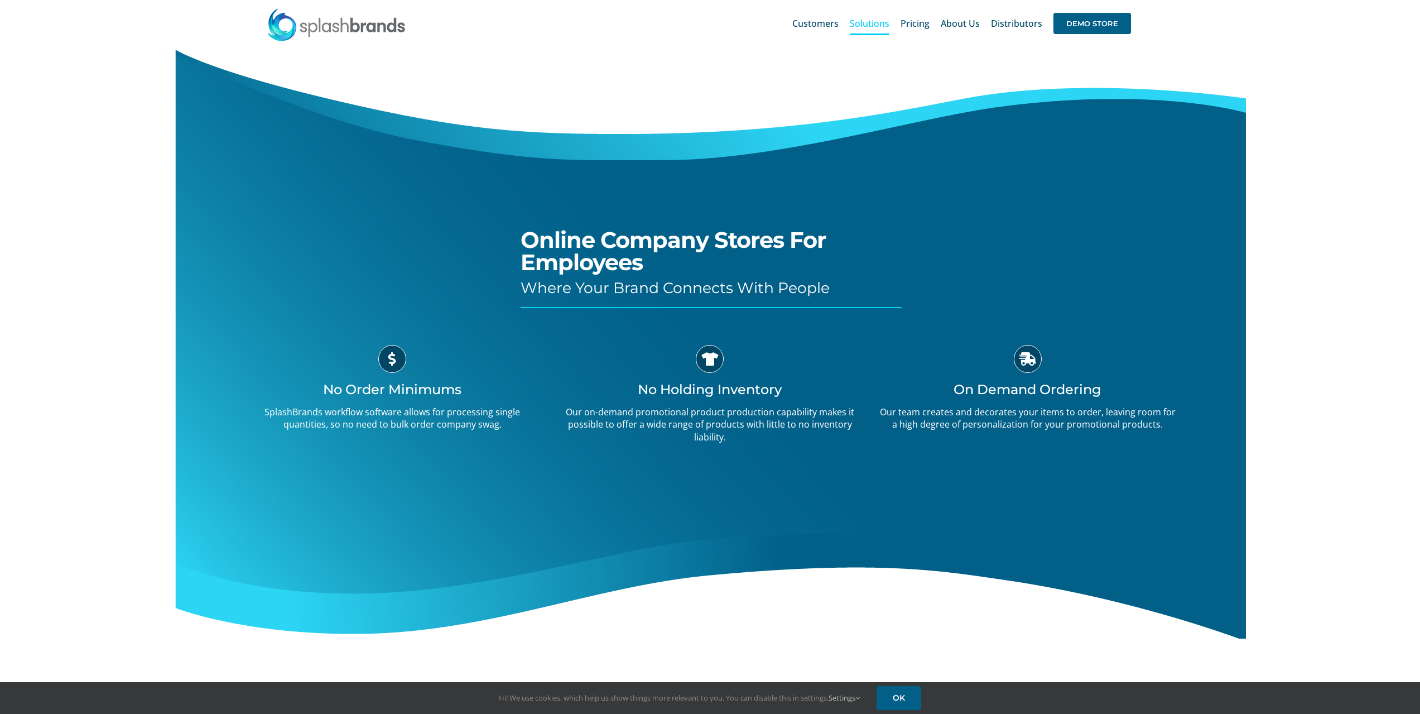 Image resolution: width=1420 pixels, height=714 pixels. What do you see at coordinates (869, 23) in the screenshot?
I see `span: Solutions` at bounding box center [869, 23].